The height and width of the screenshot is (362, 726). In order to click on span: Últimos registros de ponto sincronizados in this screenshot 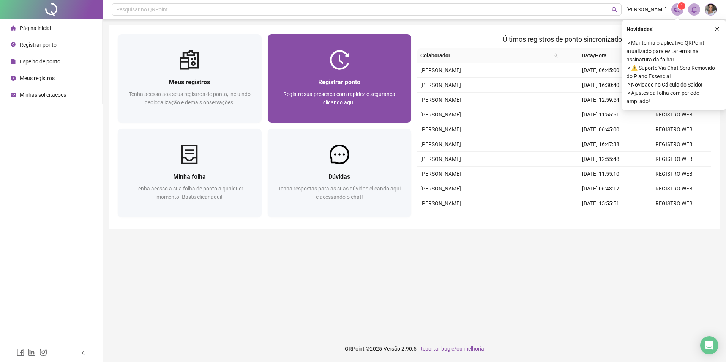, I will do `click(563, 39)`.